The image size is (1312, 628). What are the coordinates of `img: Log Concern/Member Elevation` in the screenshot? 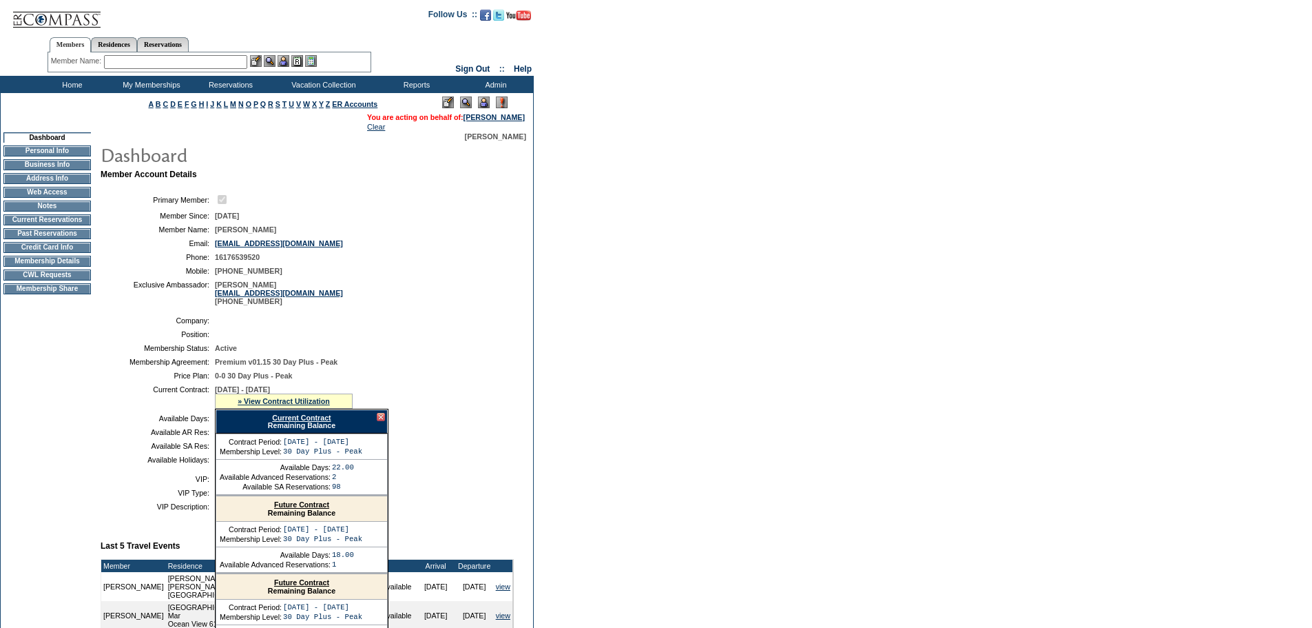 It's located at (501, 102).